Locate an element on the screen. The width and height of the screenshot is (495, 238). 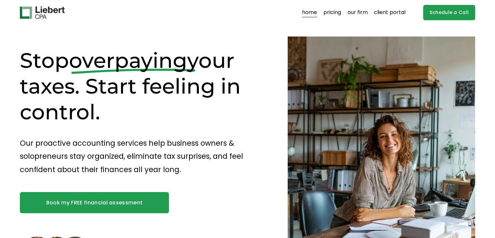
a: Book my FREE financial assessment is located at coordinates (94, 202).